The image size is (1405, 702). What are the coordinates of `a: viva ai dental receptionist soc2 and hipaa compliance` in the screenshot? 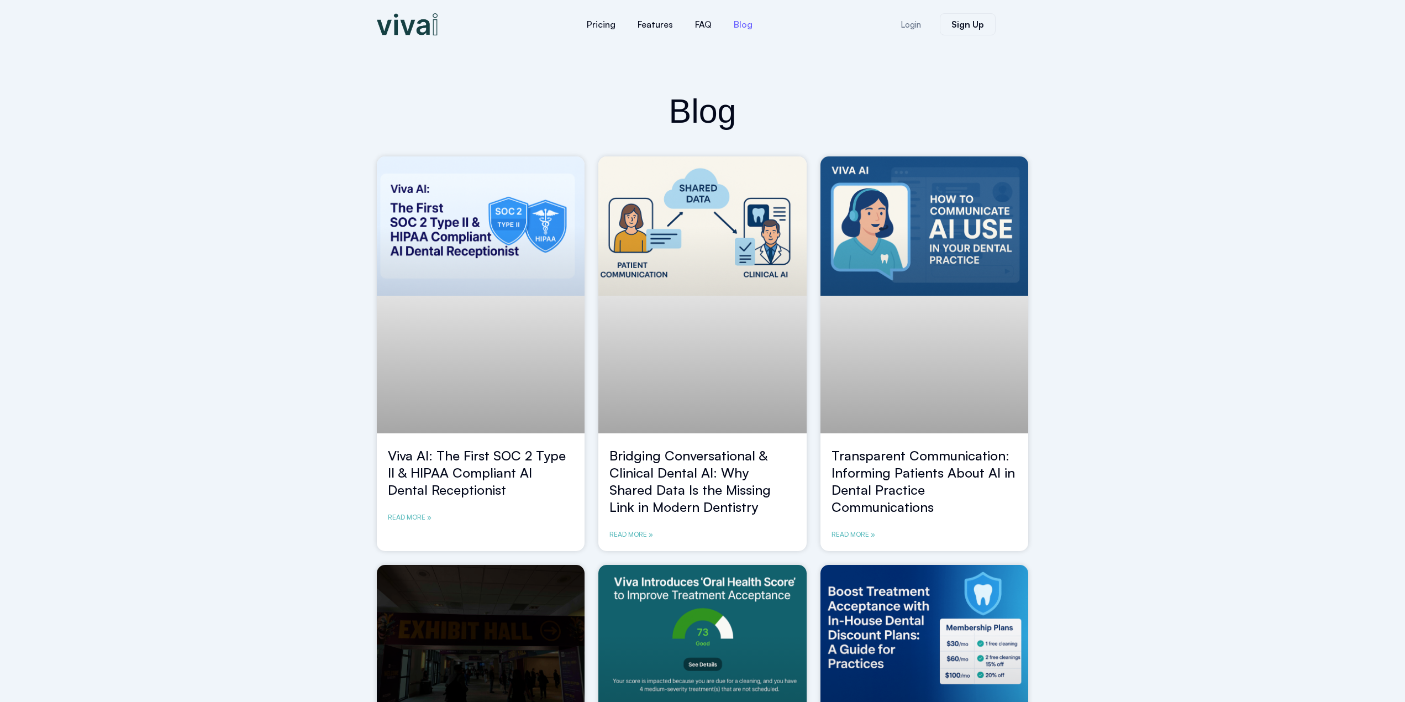 It's located at (481, 294).